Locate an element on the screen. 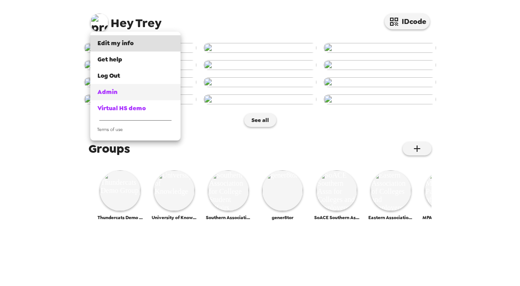 This screenshot has width=520, height=286. span: Virtual HS demo is located at coordinates (121, 108).